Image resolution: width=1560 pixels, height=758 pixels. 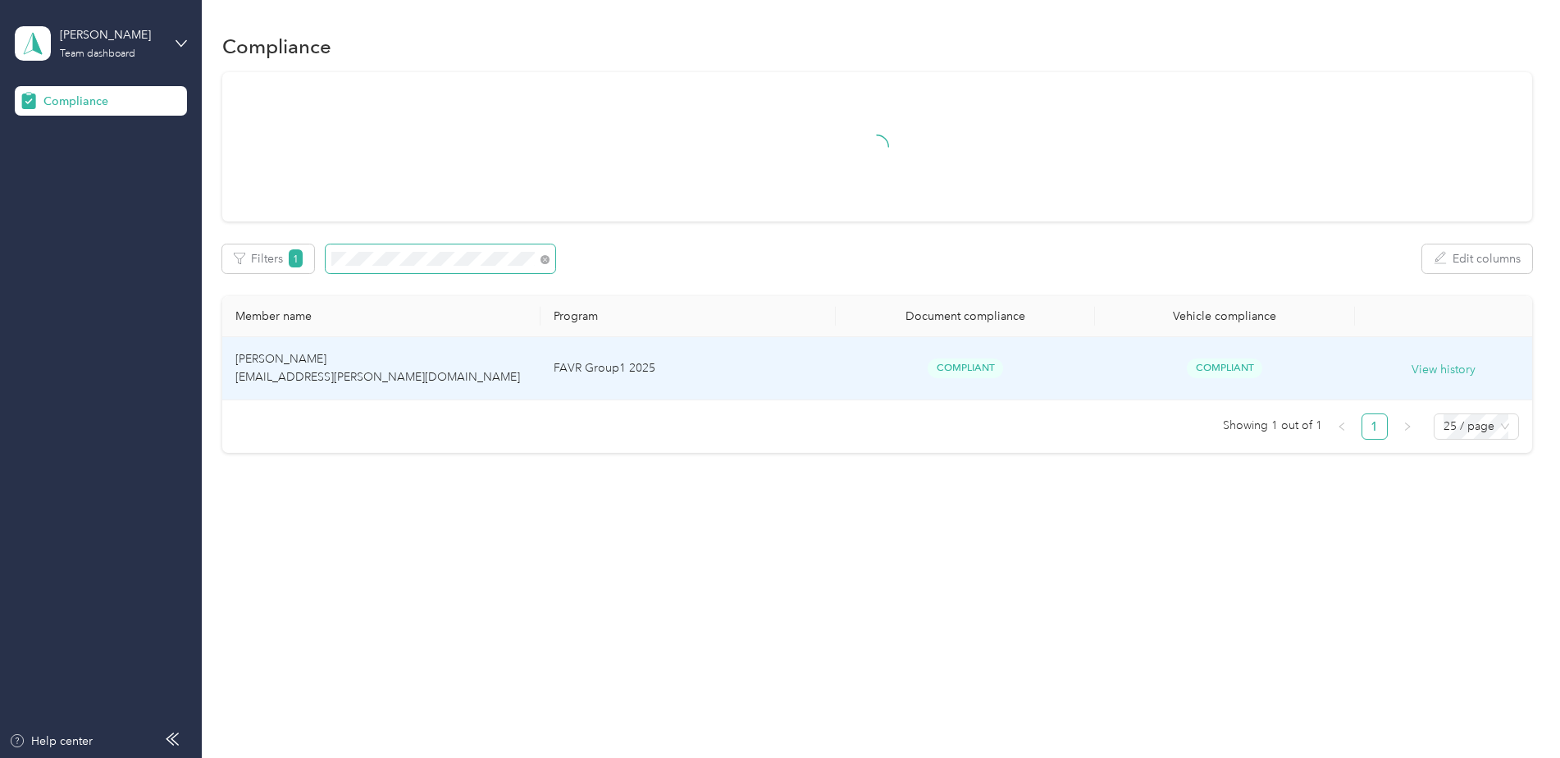 What do you see at coordinates (98, 54) in the screenshot?
I see `div: Team dashboard` at bounding box center [98, 54].